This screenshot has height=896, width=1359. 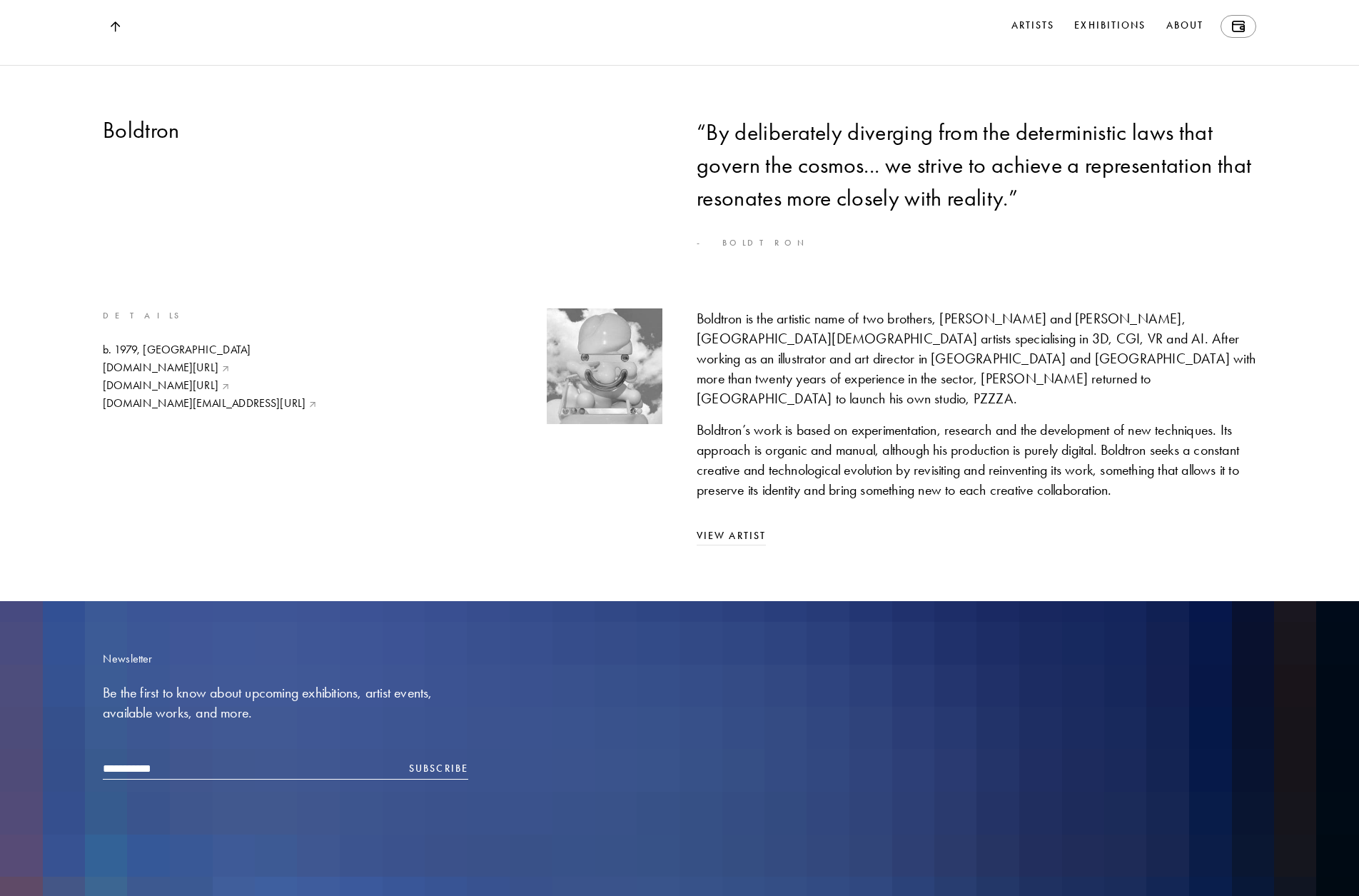 I want to click on p: - Boldtron, so click(x=976, y=243).